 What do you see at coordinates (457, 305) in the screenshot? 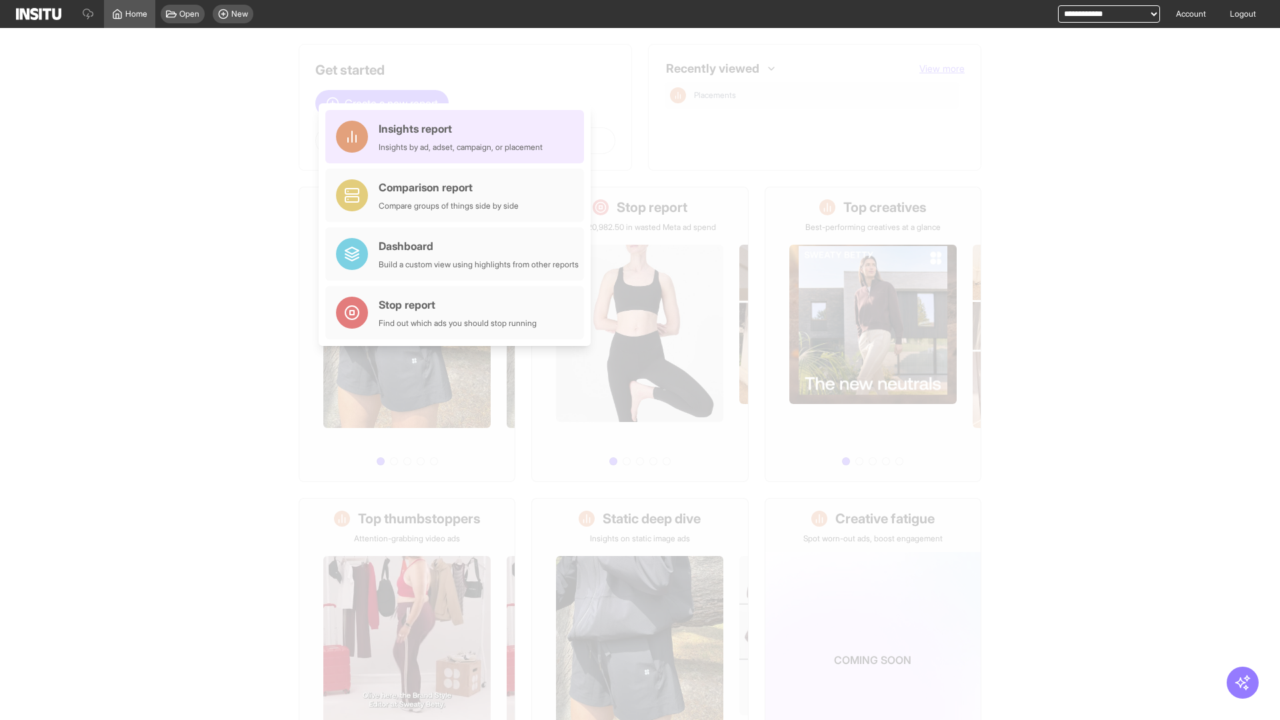
I see `div: Stop report` at bounding box center [457, 305].